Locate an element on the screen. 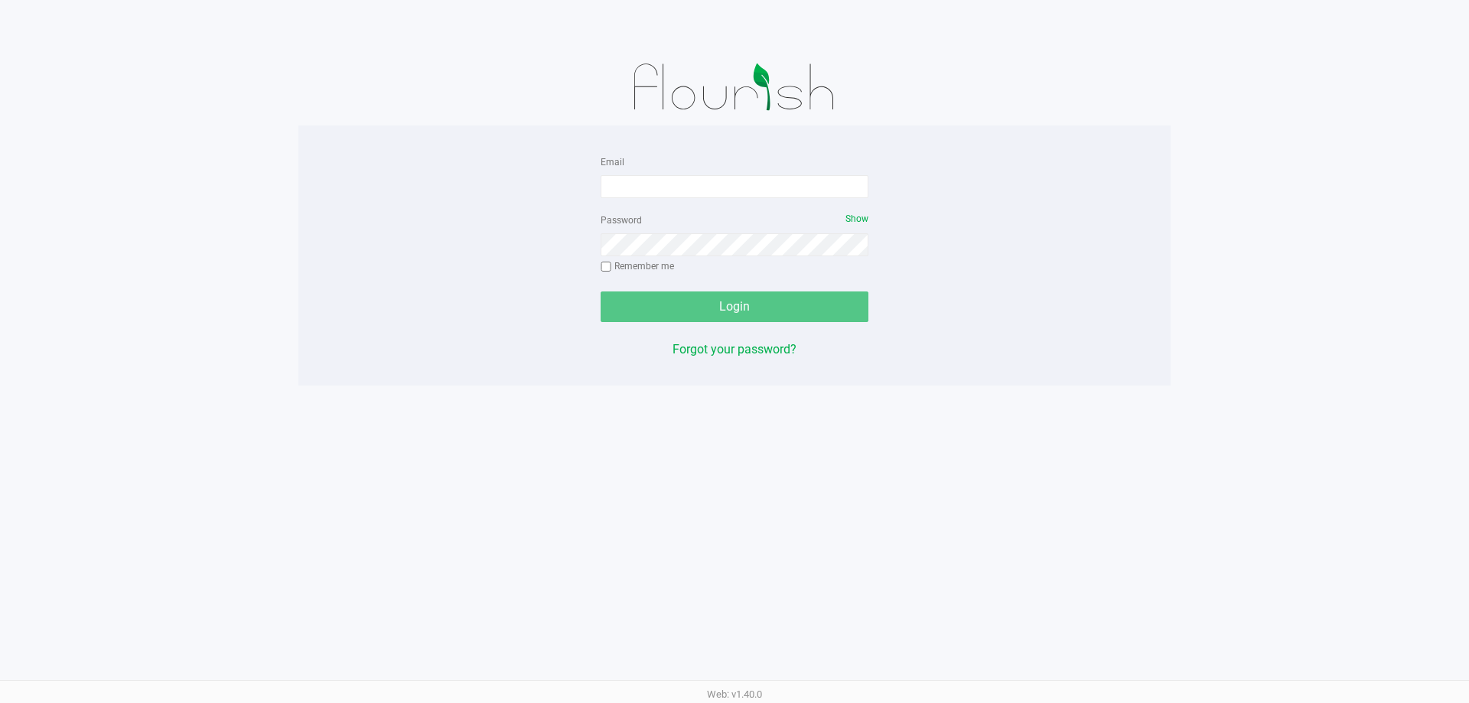  span: Web: v1.40.0 is located at coordinates (734, 694).